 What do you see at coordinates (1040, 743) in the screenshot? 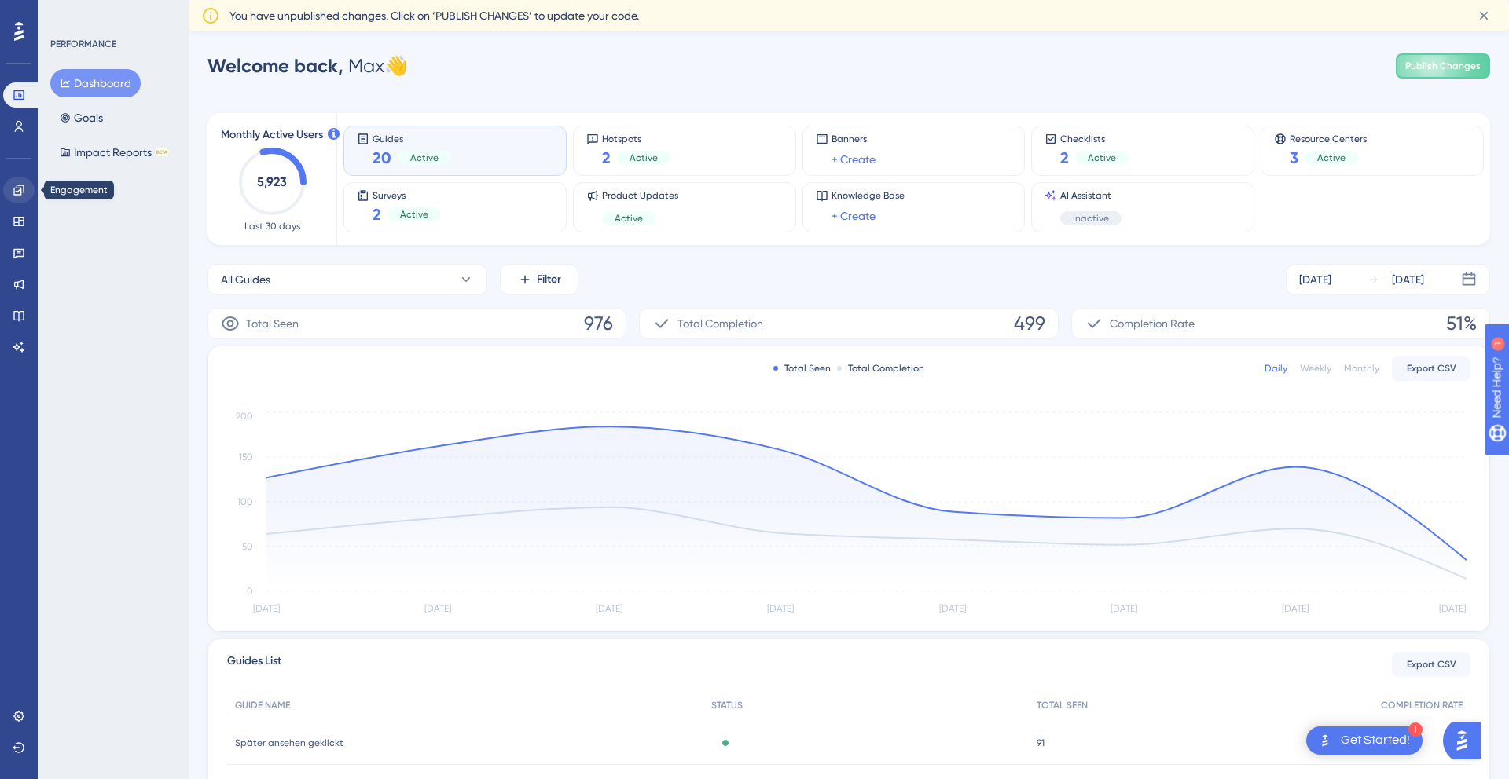
I see `span: 91` at bounding box center [1040, 743].